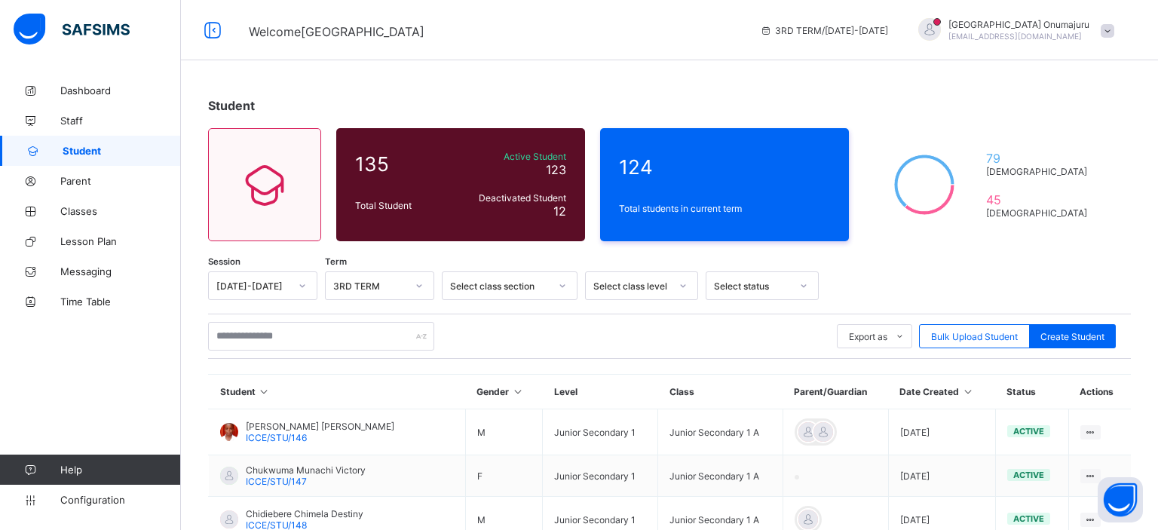  Describe the element at coordinates (500, 286) in the screenshot. I see `div: Select class section` at that location.